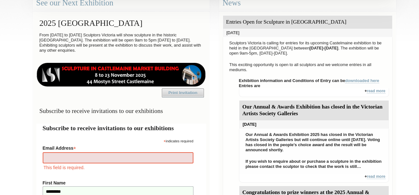  Describe the element at coordinates (314, 164) in the screenshot. I see `p: If you wish to enquire about or purchase a sculpture in the exhibition please contact the sculpto...` at that location.